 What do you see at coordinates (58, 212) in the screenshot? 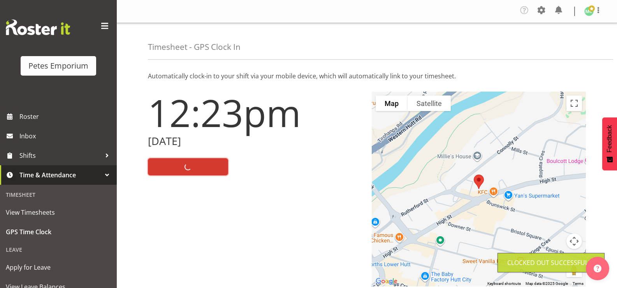
I see `a: View Timesheets` at bounding box center [58, 212].